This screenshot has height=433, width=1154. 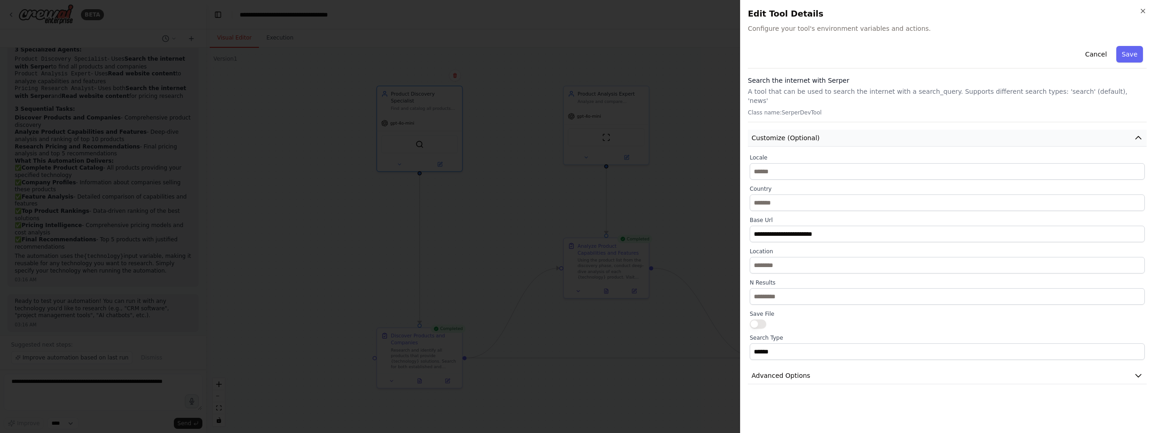 I want to click on span: Advanced Options, so click(x=781, y=376).